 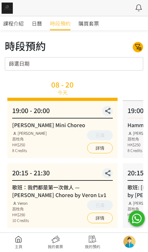 I want to click on a: 購買套票, so click(x=89, y=23).